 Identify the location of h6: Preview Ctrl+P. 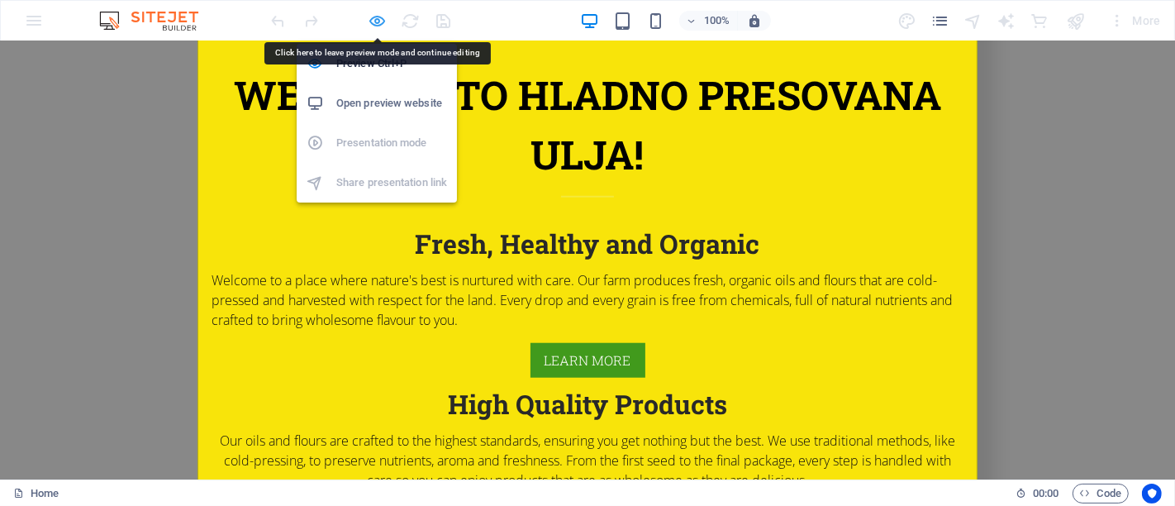
(392, 64).